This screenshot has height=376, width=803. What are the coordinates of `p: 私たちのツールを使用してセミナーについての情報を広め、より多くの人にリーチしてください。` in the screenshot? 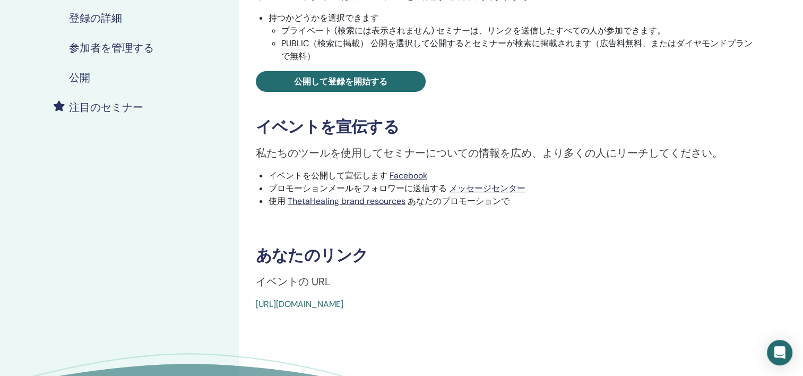 It's located at (506, 153).